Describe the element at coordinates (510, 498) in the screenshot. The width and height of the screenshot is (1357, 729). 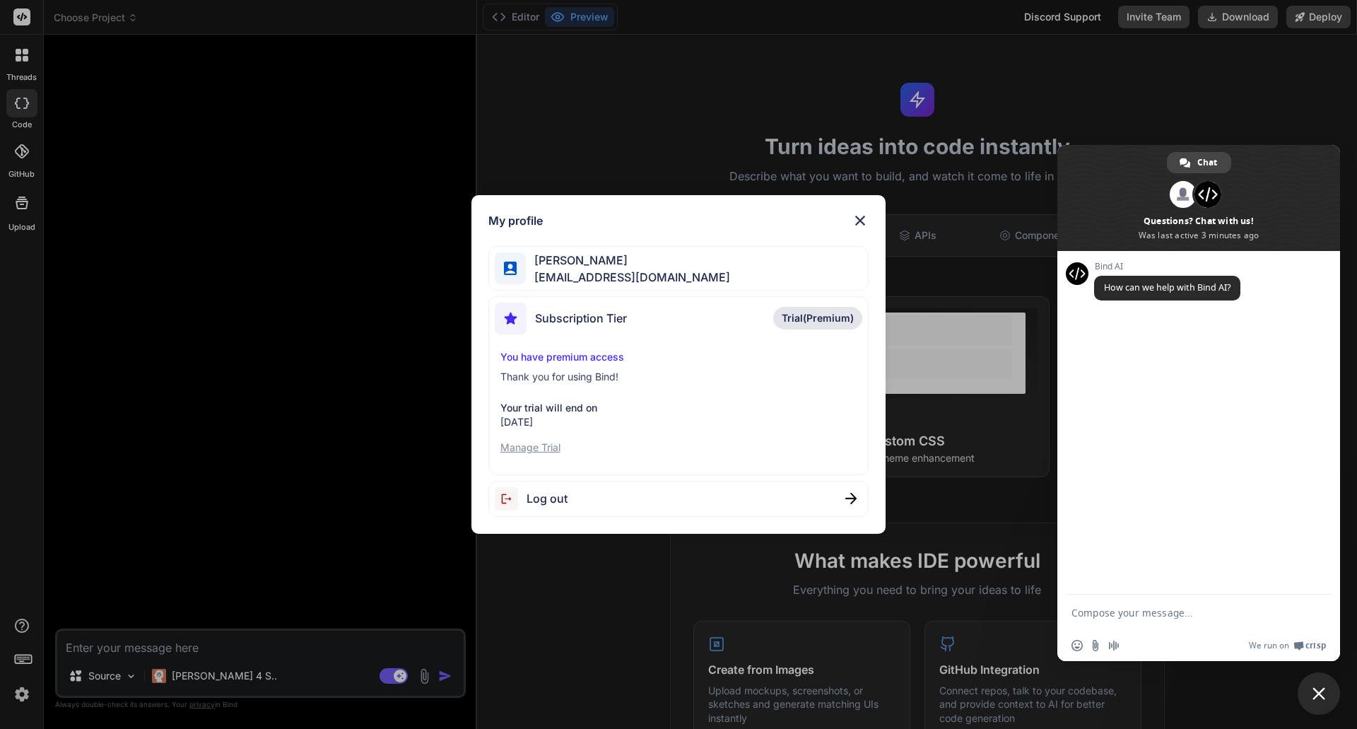
I see `img: logout` at that location.